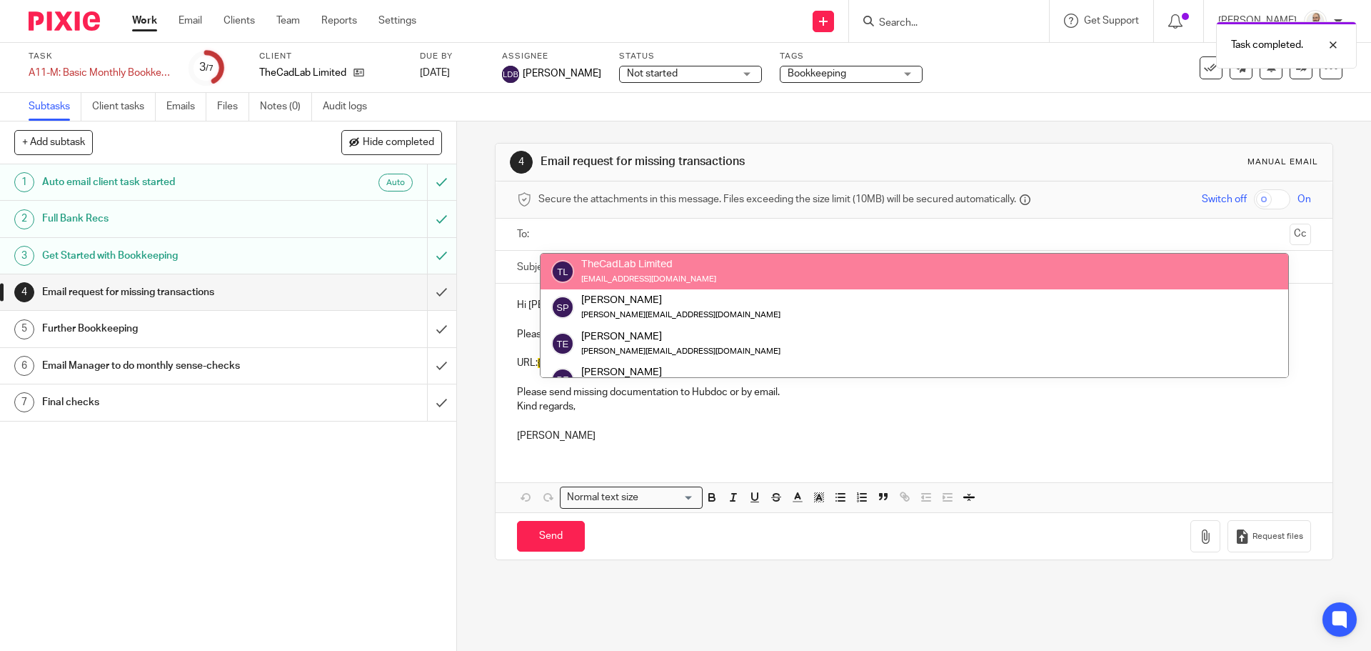 The height and width of the screenshot is (651, 1371). I want to click on a: Client tasks, so click(124, 106).